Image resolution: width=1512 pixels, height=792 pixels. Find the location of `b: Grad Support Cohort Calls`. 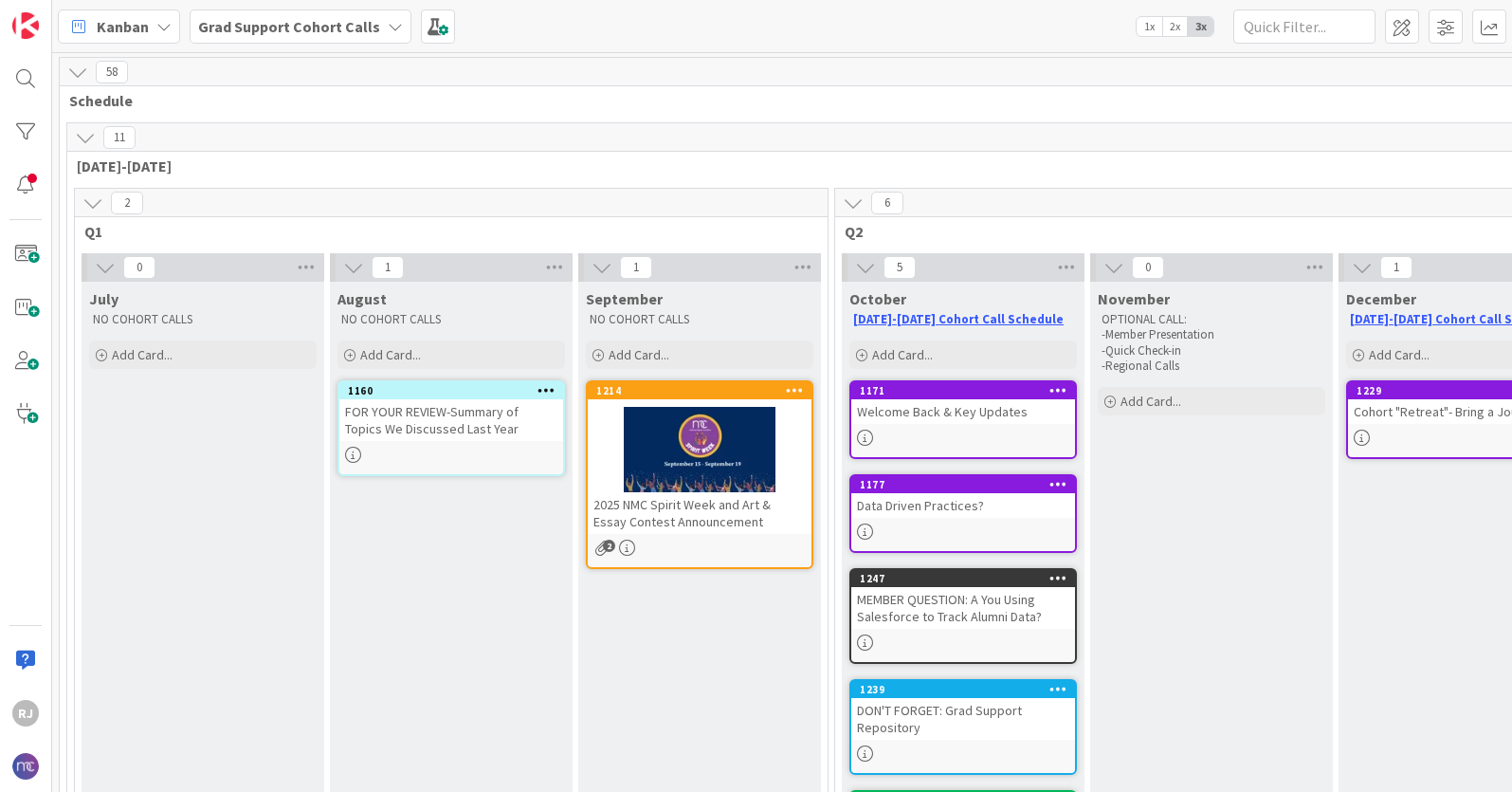

b: Grad Support Cohort Calls is located at coordinates (289, 27).